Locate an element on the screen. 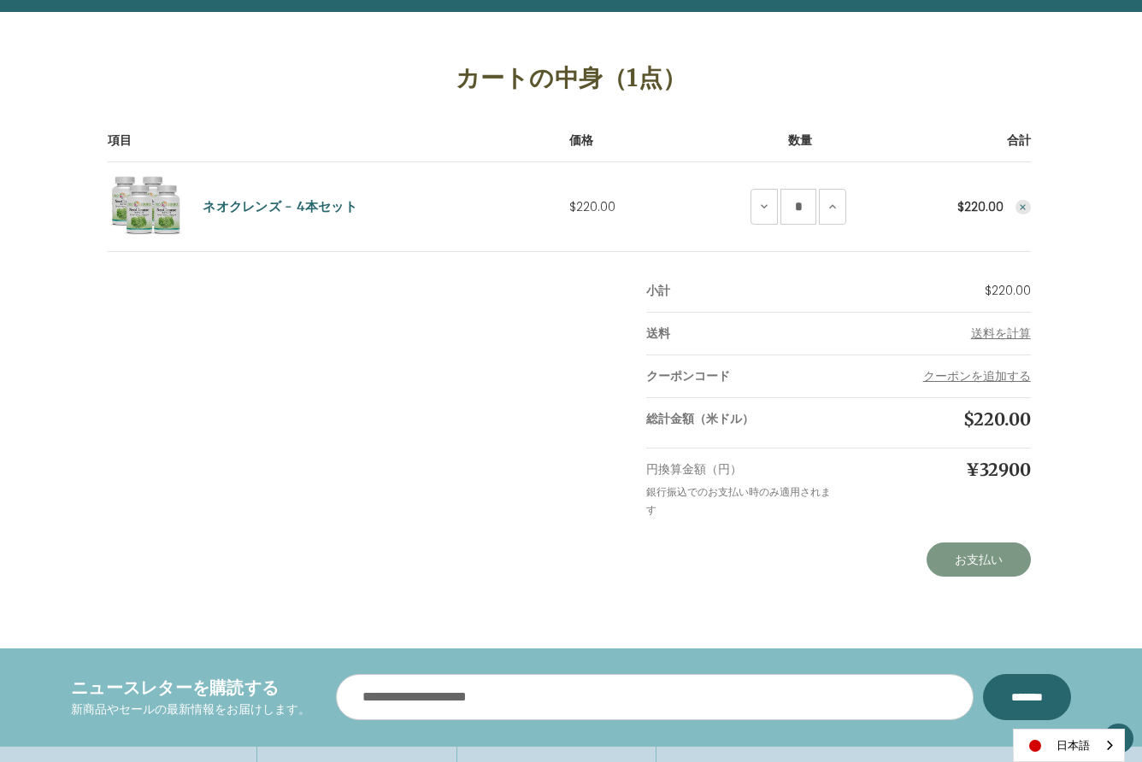 Image resolution: width=1142 pixels, height=762 pixels. p: 円換算金額（円） is located at coordinates (742, 469).